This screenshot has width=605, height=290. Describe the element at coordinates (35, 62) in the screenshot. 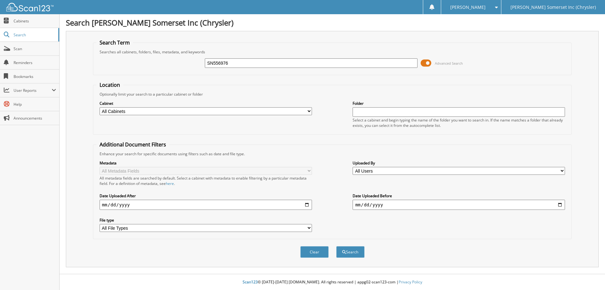

I see `span: Reminders` at that location.